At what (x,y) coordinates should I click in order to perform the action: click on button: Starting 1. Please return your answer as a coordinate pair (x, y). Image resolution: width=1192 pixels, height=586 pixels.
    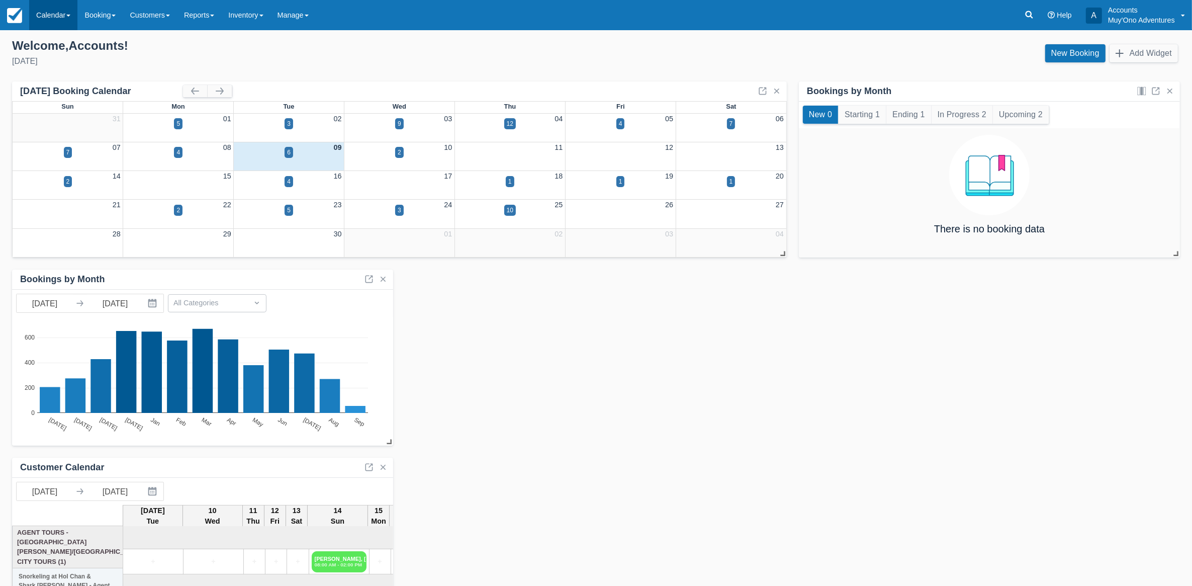
    Looking at the image, I should click on (862, 115).